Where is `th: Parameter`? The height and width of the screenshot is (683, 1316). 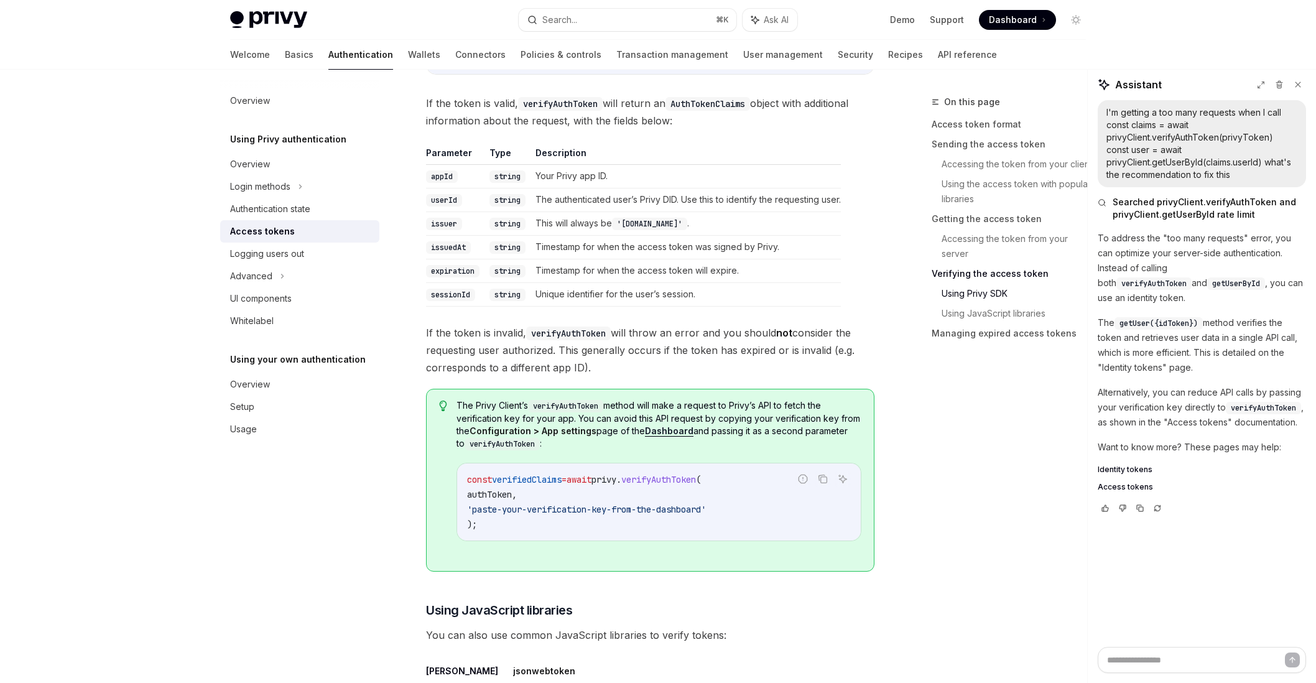
th: Parameter is located at coordinates (455, 155).